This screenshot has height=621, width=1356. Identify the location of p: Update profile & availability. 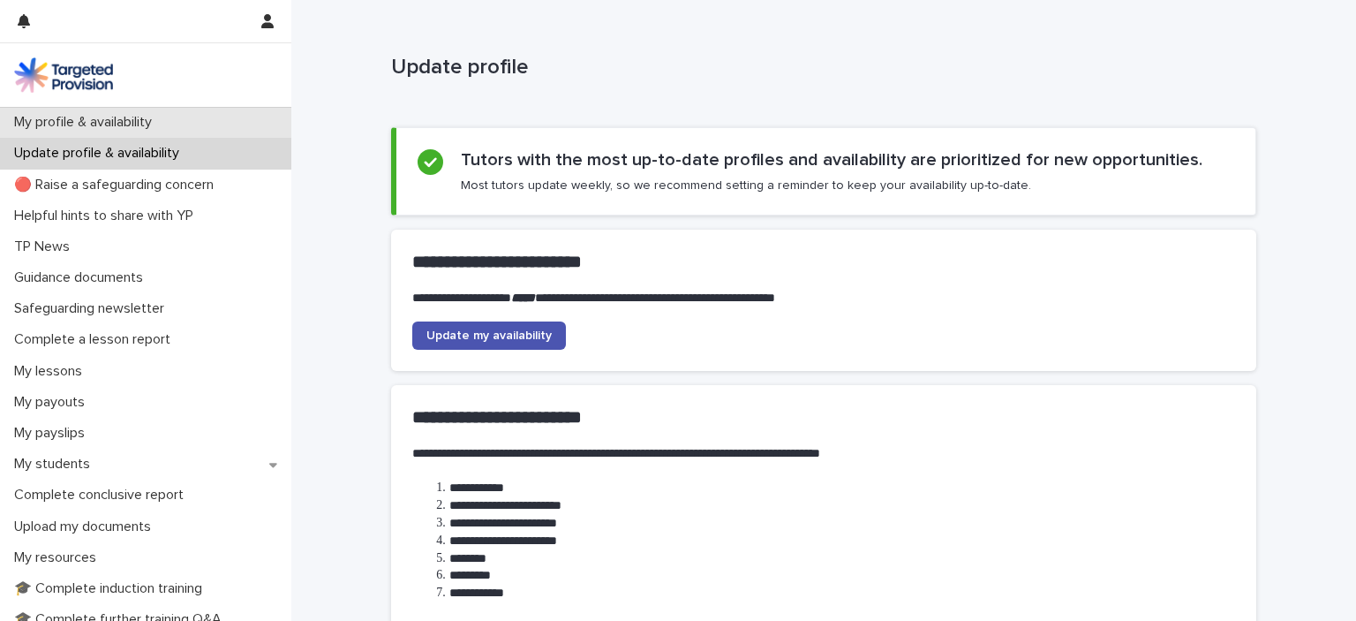
(100, 153).